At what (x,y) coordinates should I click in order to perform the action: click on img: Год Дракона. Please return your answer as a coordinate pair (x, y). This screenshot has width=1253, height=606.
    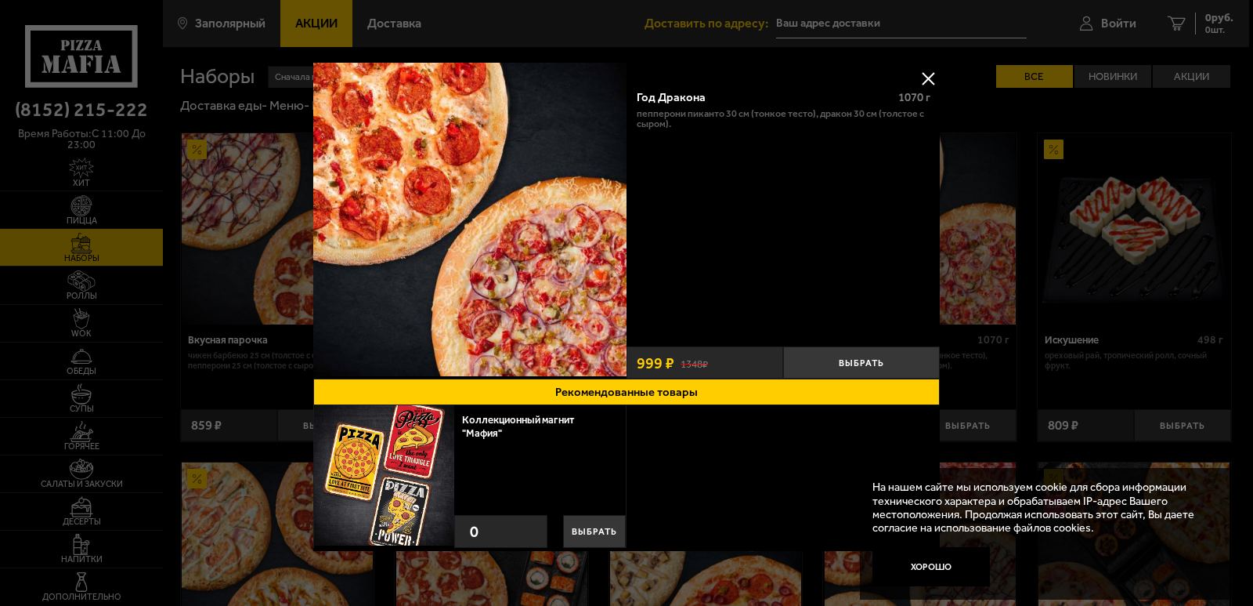
    Looking at the image, I should click on (470, 219).